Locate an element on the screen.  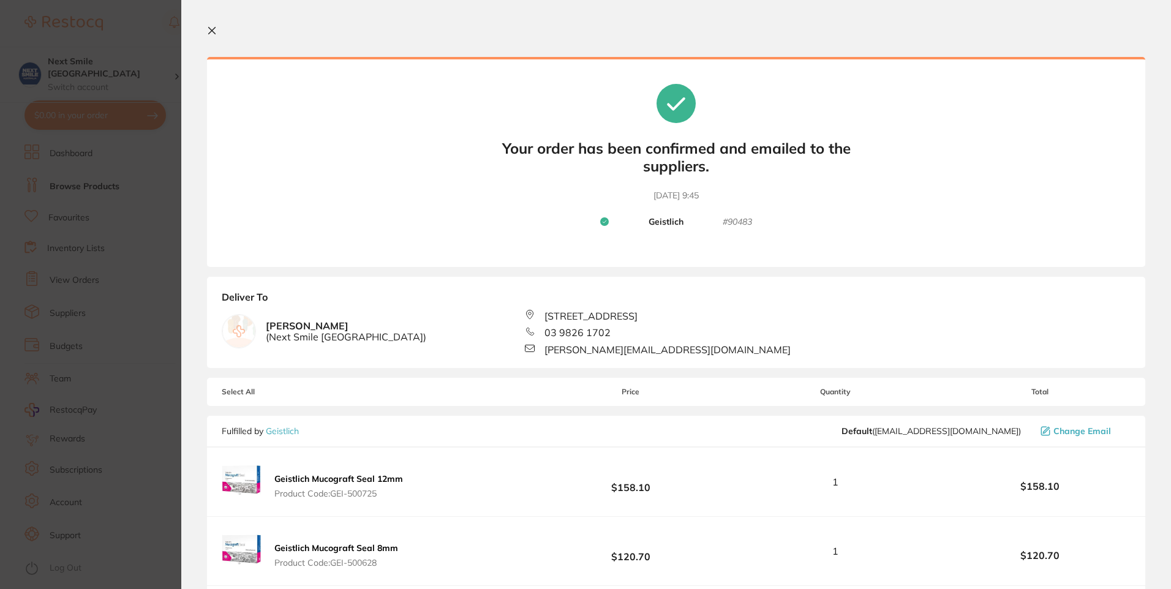
span: 03 9826 1702 is located at coordinates (578, 333).